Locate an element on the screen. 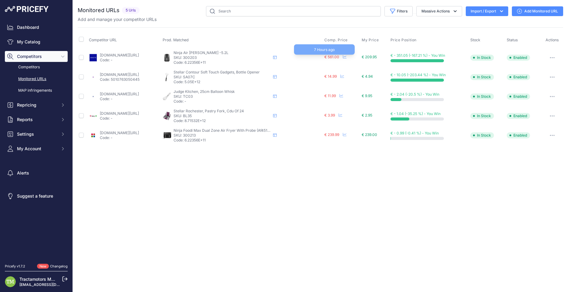  span: € 239.99 is located at coordinates (332, 134).